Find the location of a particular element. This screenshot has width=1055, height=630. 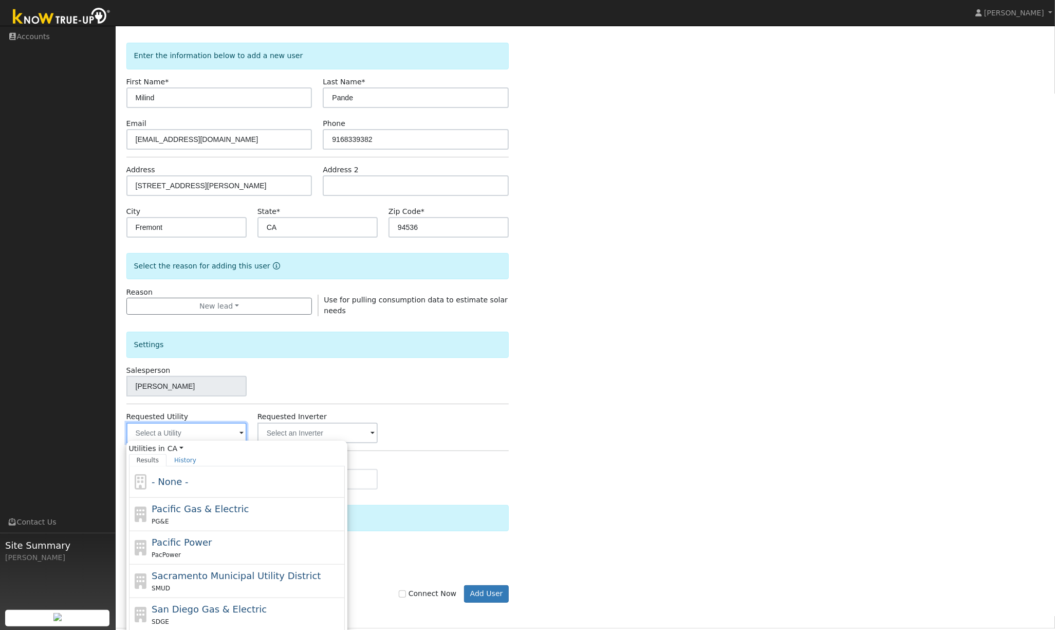

label: Requested Inverter is located at coordinates (292, 416).